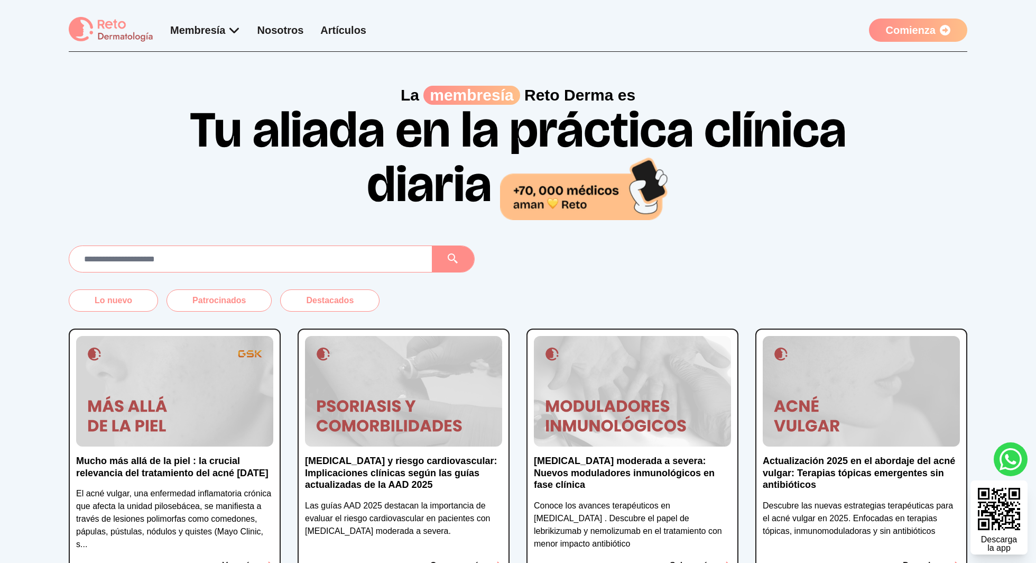  What do you see at coordinates (330, 300) in the screenshot?
I see `button: Destacados` at bounding box center [330, 300].